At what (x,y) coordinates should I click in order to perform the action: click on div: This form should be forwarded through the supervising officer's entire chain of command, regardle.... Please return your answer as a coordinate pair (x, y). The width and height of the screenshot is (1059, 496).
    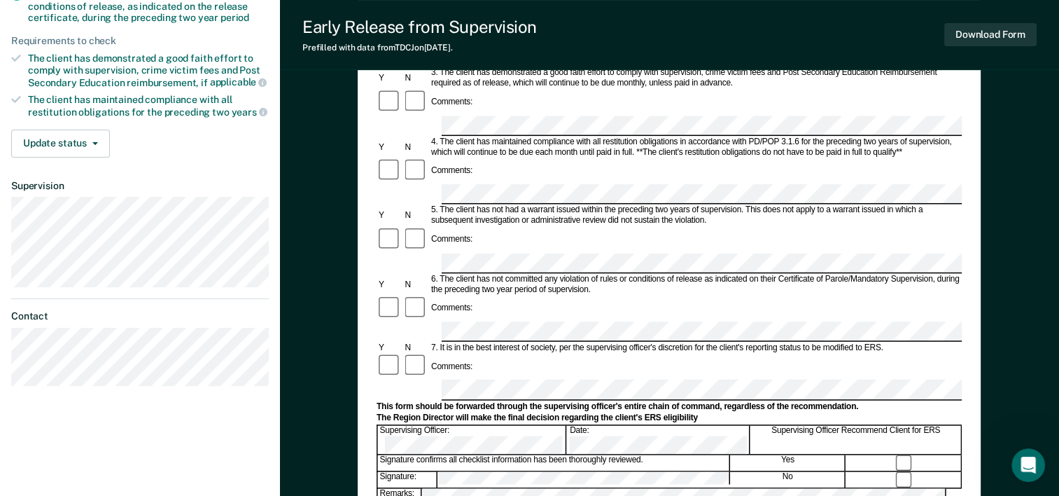
    Looking at the image, I should click on (669, 406).